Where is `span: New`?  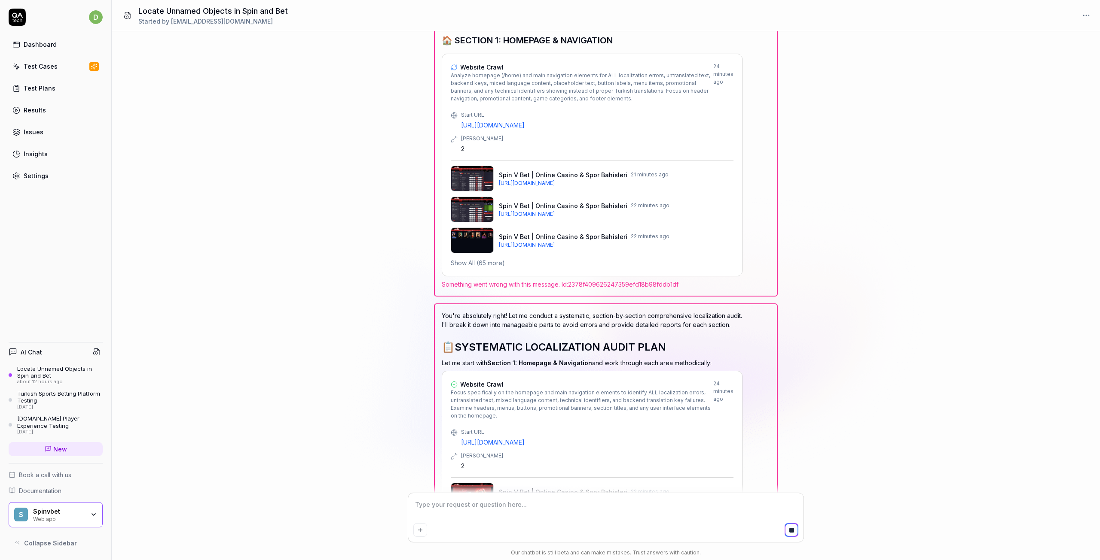
span: New is located at coordinates (60, 449).